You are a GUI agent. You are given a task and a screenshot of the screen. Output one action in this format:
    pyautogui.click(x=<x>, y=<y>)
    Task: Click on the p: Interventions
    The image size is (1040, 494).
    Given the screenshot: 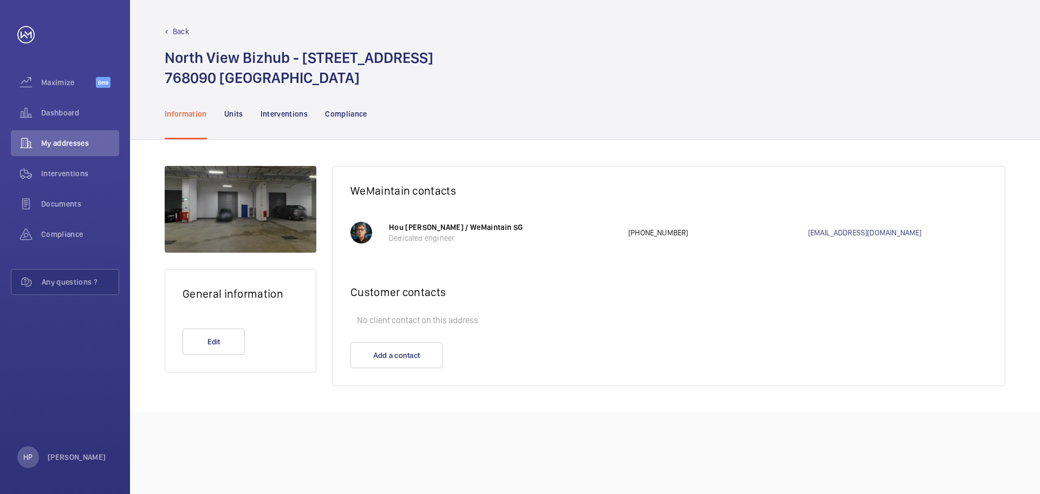 What is the action you would take?
    pyautogui.click(x=284, y=114)
    